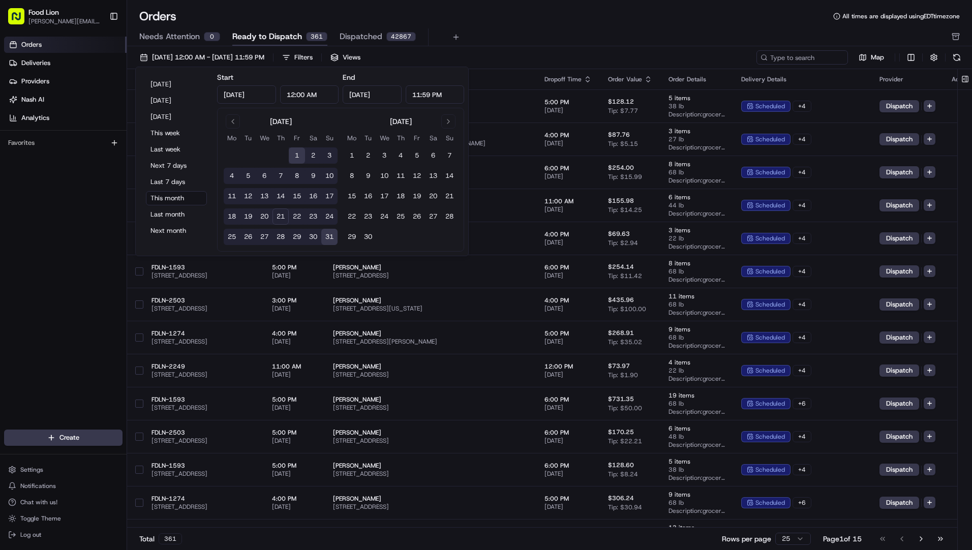  What do you see at coordinates (621, 300) in the screenshot?
I see `span: $435.96` at bounding box center [621, 300].